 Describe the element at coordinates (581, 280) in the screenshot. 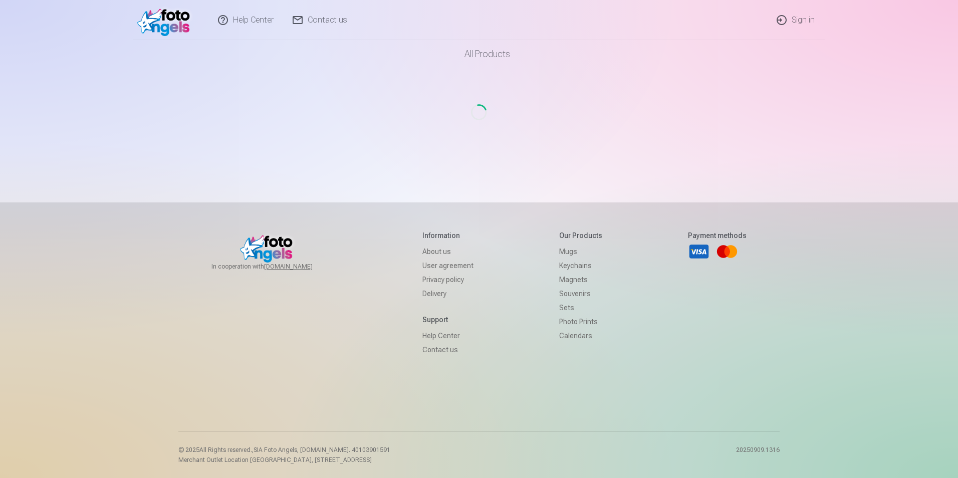

I see `a: Magnets` at that location.